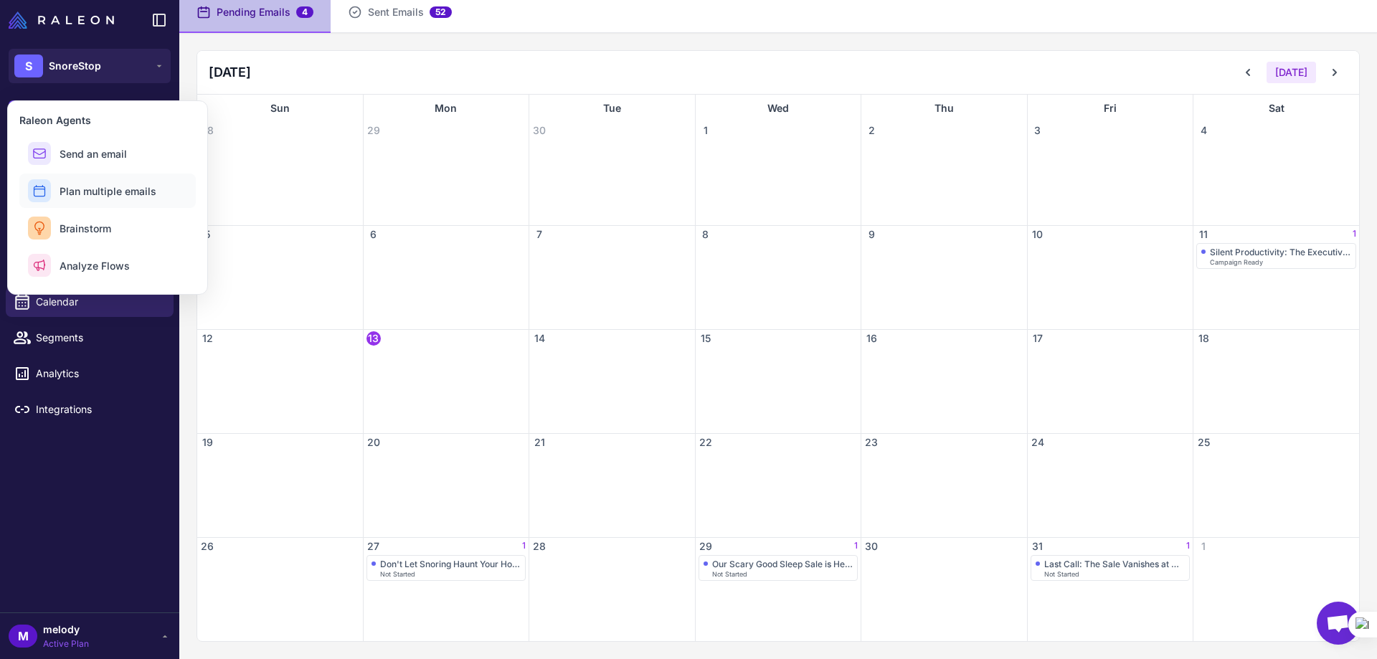 The height and width of the screenshot is (659, 1377). What do you see at coordinates (1276, 108) in the screenshot?
I see `div: Sat` at bounding box center [1276, 108].